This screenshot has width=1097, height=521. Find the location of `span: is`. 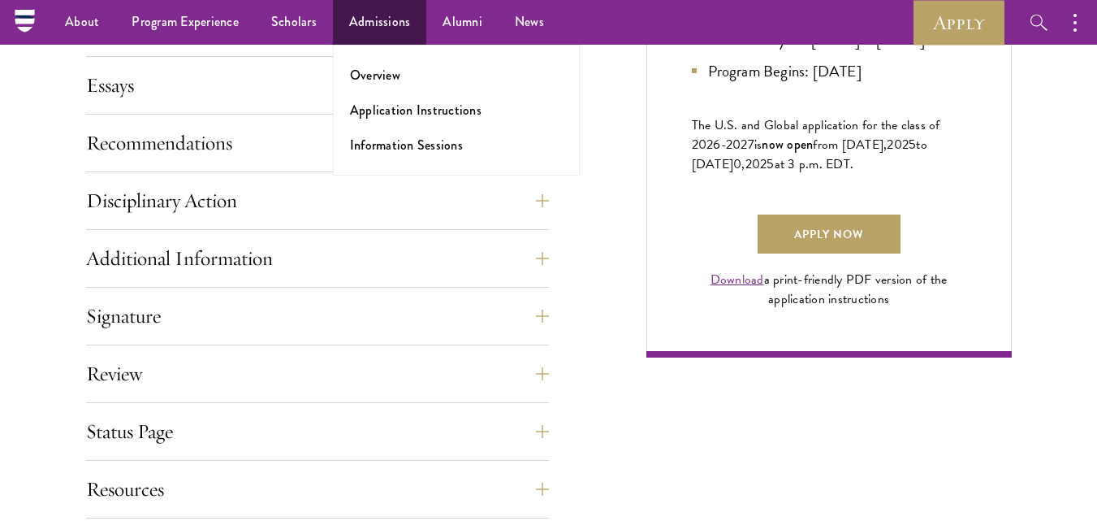

span: is is located at coordinates (758, 145).